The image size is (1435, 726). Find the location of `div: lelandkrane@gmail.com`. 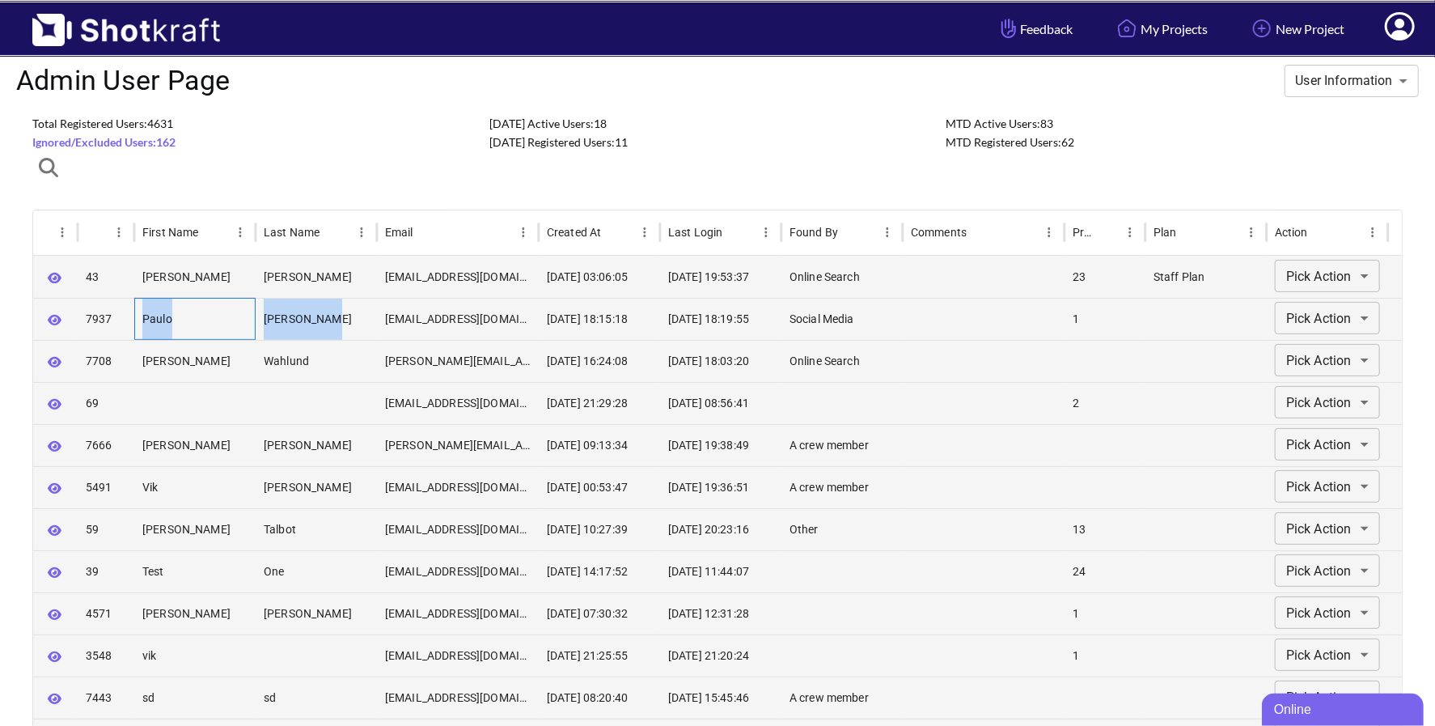

div: lelandkrane@gmail.com is located at coordinates (458, 613).